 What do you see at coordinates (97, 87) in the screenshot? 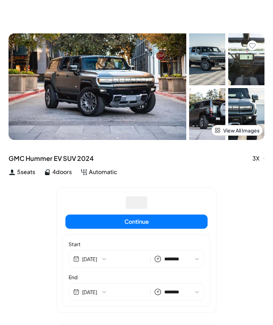
I see `img: Car` at bounding box center [97, 87].